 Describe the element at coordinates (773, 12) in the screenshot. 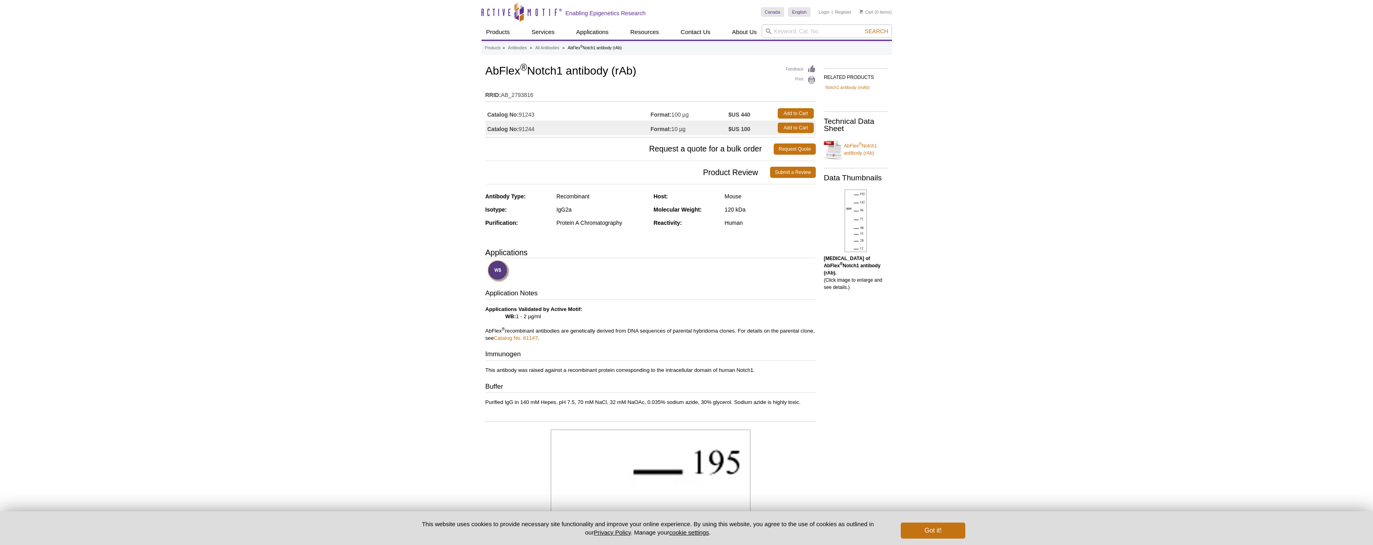

I see `a: Canada` at that location.